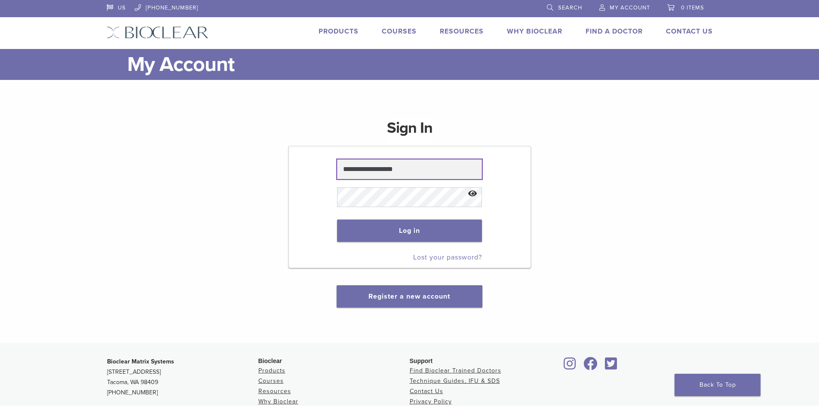 The width and height of the screenshot is (819, 406). I want to click on a: Back To Top, so click(717, 385).